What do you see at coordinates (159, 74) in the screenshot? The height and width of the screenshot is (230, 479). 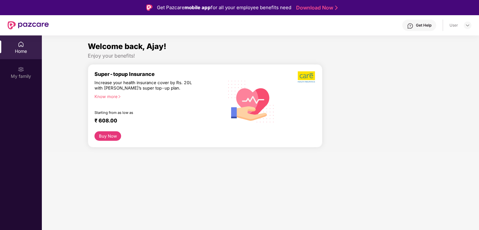 I see `div: Super-topup Insurance` at bounding box center [159, 74].